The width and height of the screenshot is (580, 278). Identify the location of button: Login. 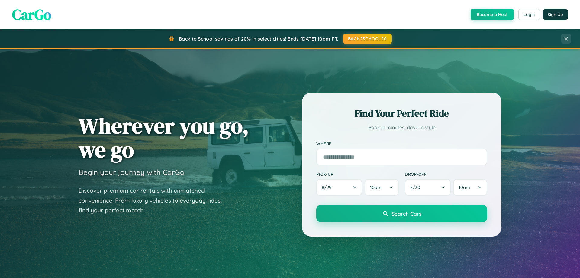
(529, 15).